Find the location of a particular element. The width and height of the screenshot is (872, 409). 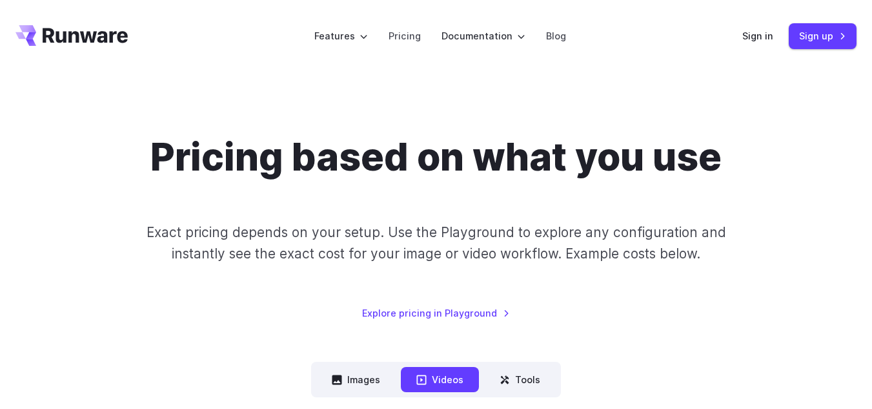

a: Explore pricing in Playground is located at coordinates (436, 312).